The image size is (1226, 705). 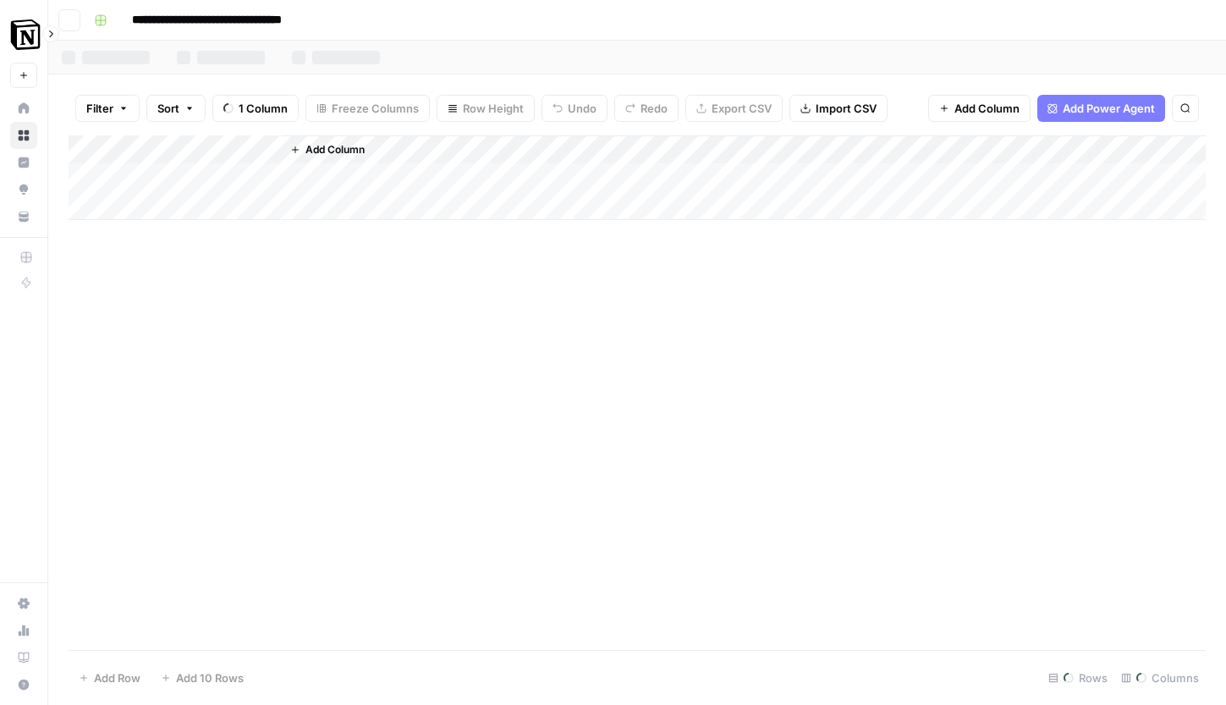 I want to click on button: Add Row, so click(x=109, y=678).